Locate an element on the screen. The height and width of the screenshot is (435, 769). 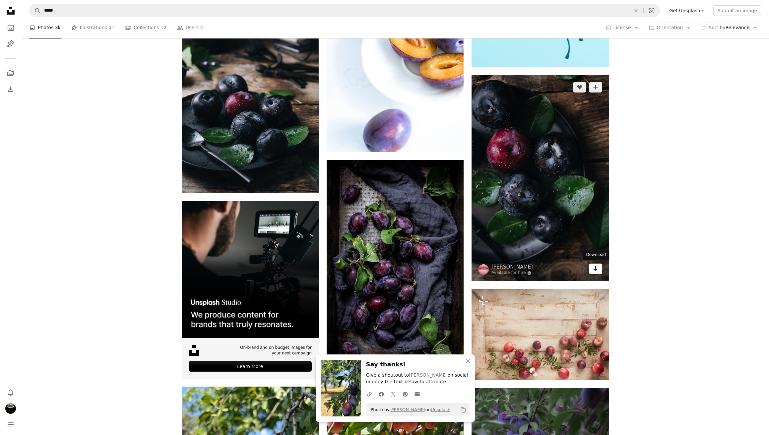
a: Collections is located at coordinates (11, 73).